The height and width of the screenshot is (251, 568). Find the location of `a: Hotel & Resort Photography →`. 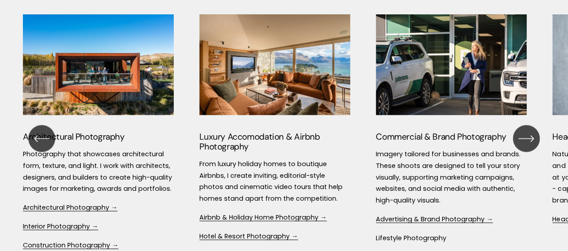

a: Hotel & Resort Photography → is located at coordinates (249, 236).